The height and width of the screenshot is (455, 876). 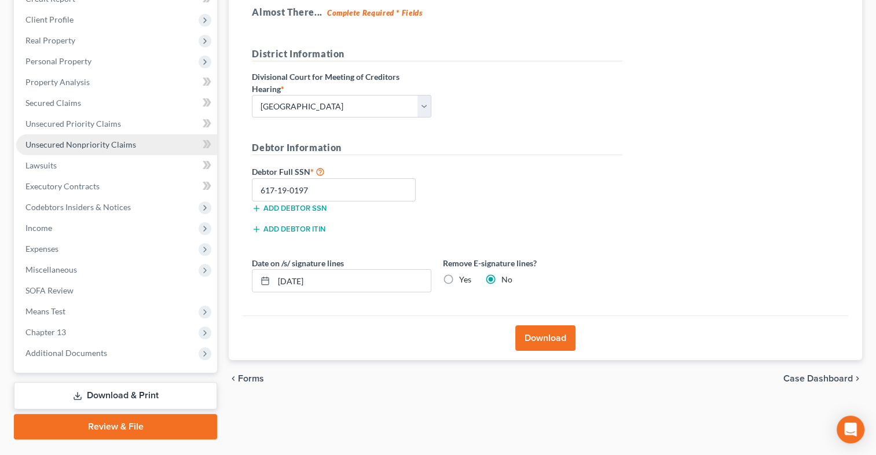 I want to click on i: chevron_right, so click(x=857, y=379).